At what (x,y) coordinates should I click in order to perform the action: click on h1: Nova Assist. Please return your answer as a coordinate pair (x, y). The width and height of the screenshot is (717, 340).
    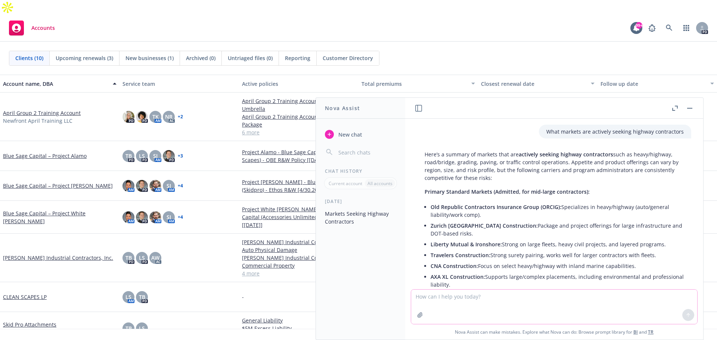
    Looking at the image, I should click on (342, 108).